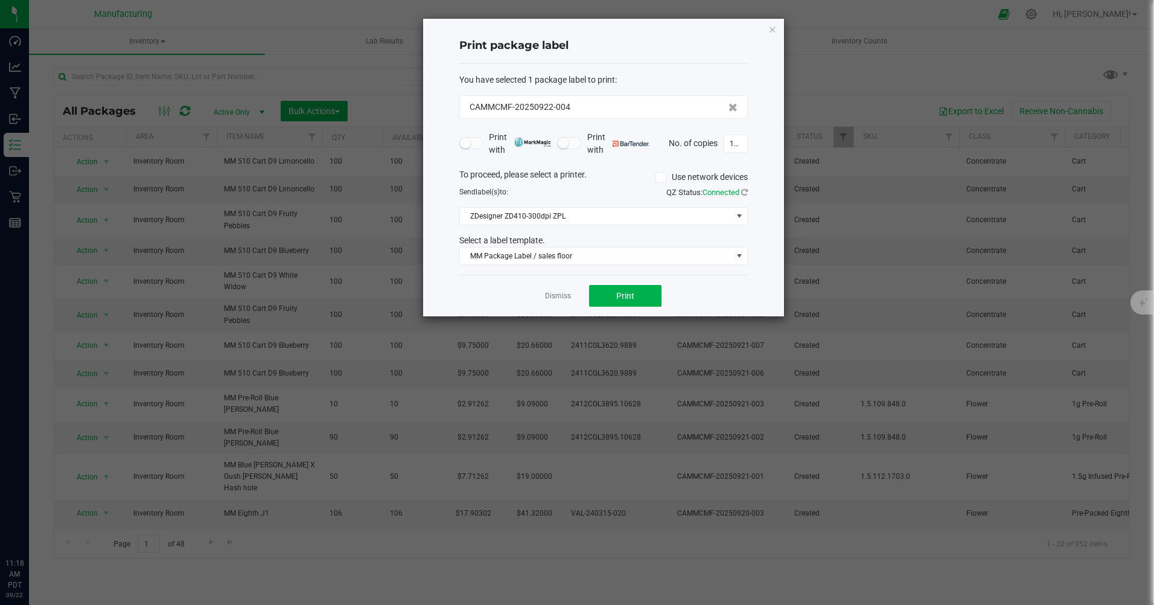 The height and width of the screenshot is (605, 1154). What do you see at coordinates (707, 192) in the screenshot?
I see `span: QZ Status:` at bounding box center [707, 192].